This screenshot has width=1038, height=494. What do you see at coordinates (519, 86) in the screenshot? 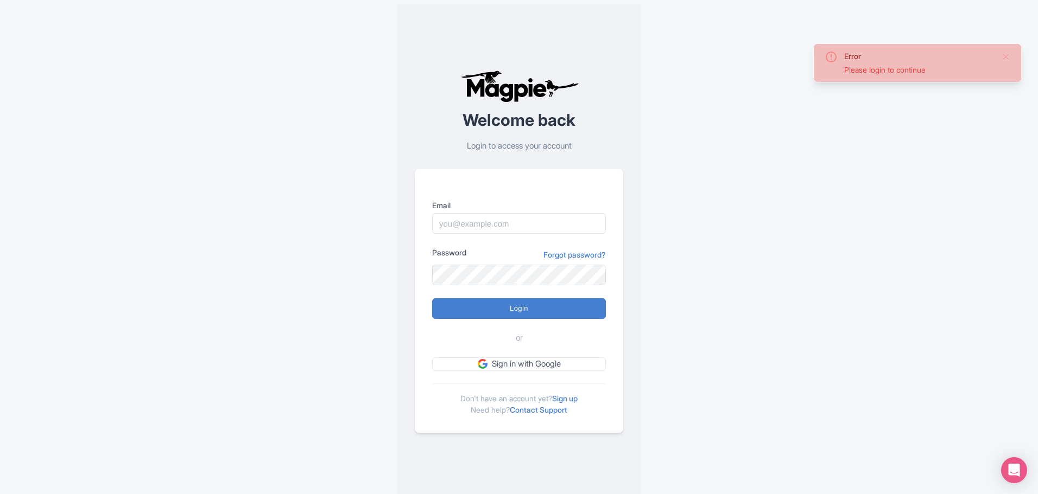
I see `img: logo-ab69f6fb50320c5b225c76a69d11143b.png` at bounding box center [519, 86].